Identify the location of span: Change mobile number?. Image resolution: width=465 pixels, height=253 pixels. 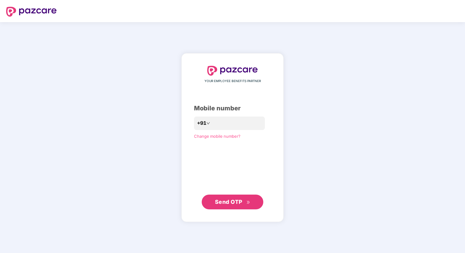
(217, 136).